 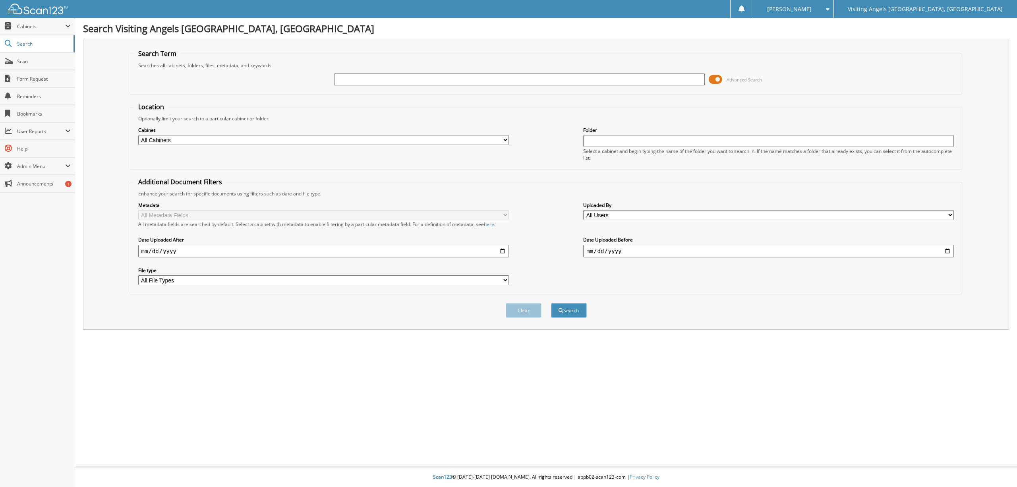 I want to click on span: Cabinets, so click(x=41, y=26).